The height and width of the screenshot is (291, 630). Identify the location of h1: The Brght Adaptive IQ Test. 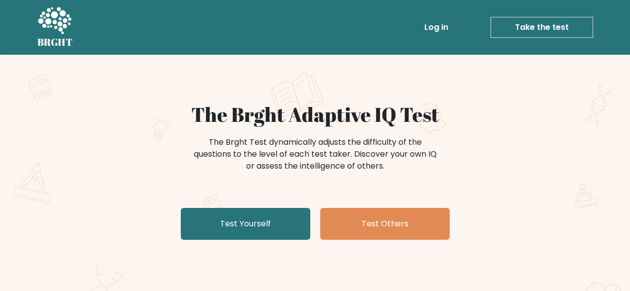
(315, 114).